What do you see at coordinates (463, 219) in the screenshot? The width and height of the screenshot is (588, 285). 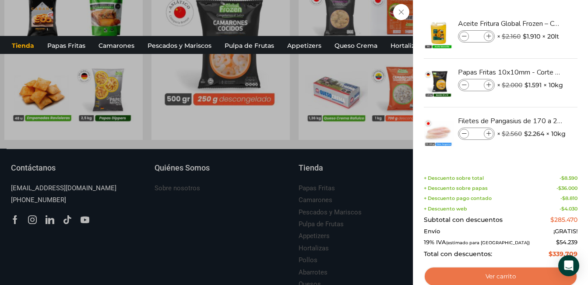 I see `span: Subtotal con descuentos` at bounding box center [463, 219].